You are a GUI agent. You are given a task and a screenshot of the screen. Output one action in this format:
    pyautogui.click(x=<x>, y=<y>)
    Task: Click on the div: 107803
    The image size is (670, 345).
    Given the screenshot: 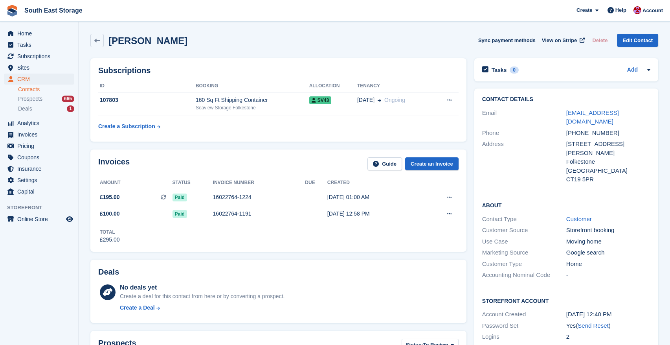 What is the action you would take?
    pyautogui.click(x=147, y=100)
    